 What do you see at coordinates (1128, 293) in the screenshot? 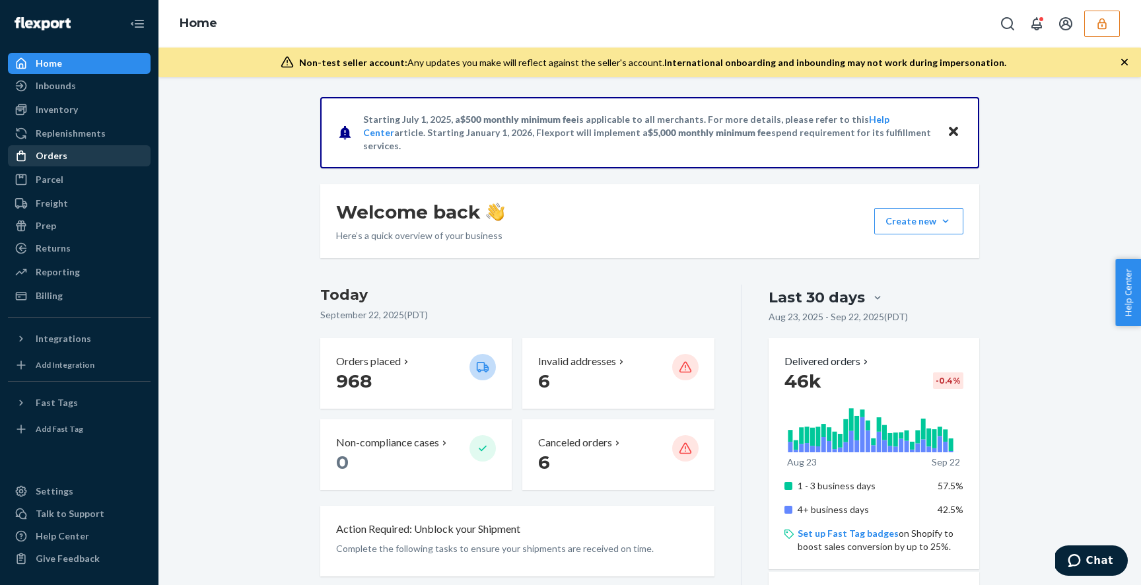
I see `button: Help Center` at bounding box center [1128, 293].